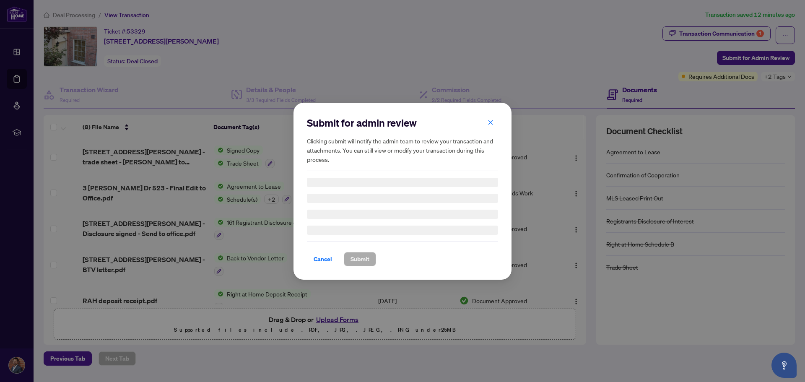 This screenshot has width=805, height=382. Describe the element at coordinates (491, 122) in the screenshot. I see `span: close` at that location.